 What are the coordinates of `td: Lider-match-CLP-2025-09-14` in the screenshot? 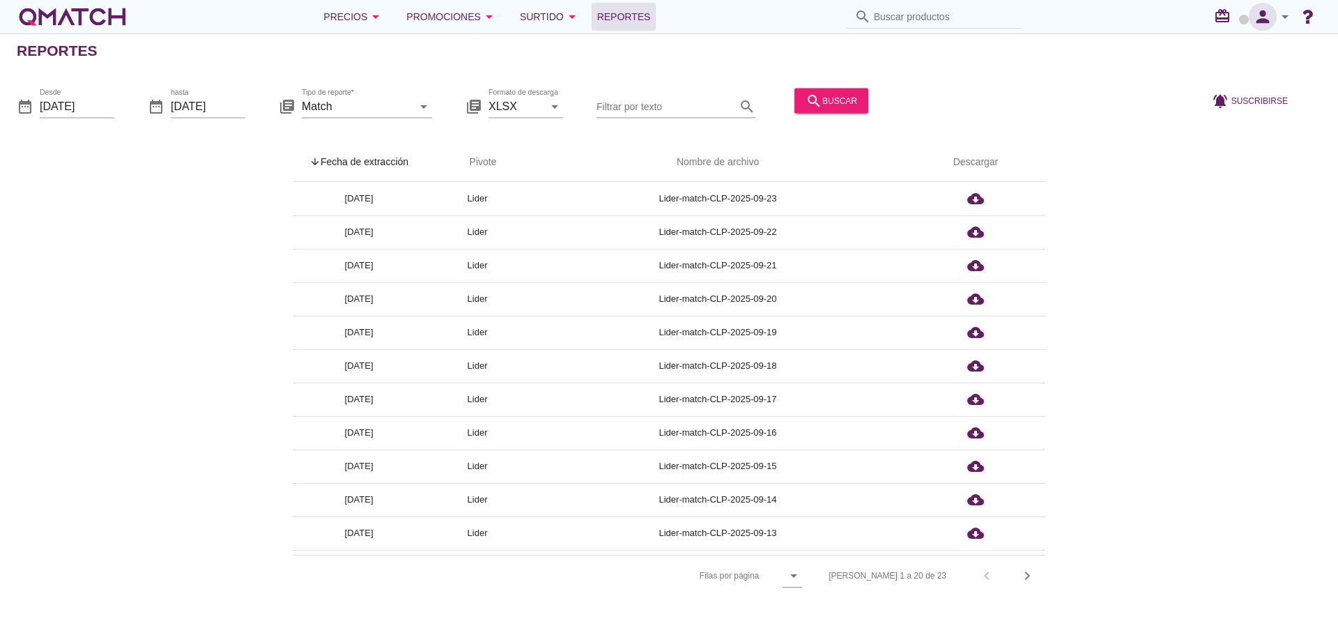 It's located at (718, 500).